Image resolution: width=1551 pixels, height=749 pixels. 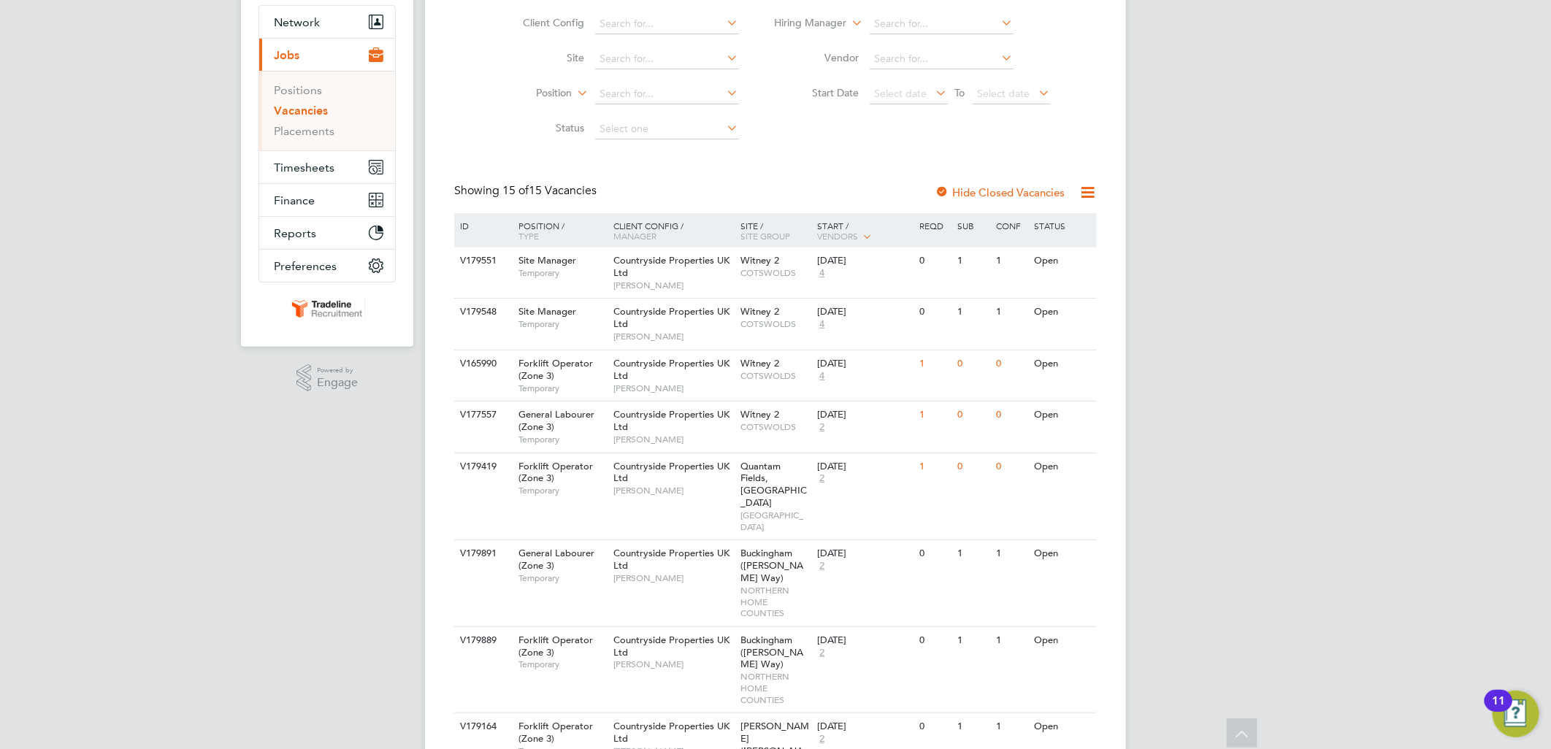 What do you see at coordinates (559, 231) in the screenshot?
I see `div: Position /` at bounding box center [559, 231].